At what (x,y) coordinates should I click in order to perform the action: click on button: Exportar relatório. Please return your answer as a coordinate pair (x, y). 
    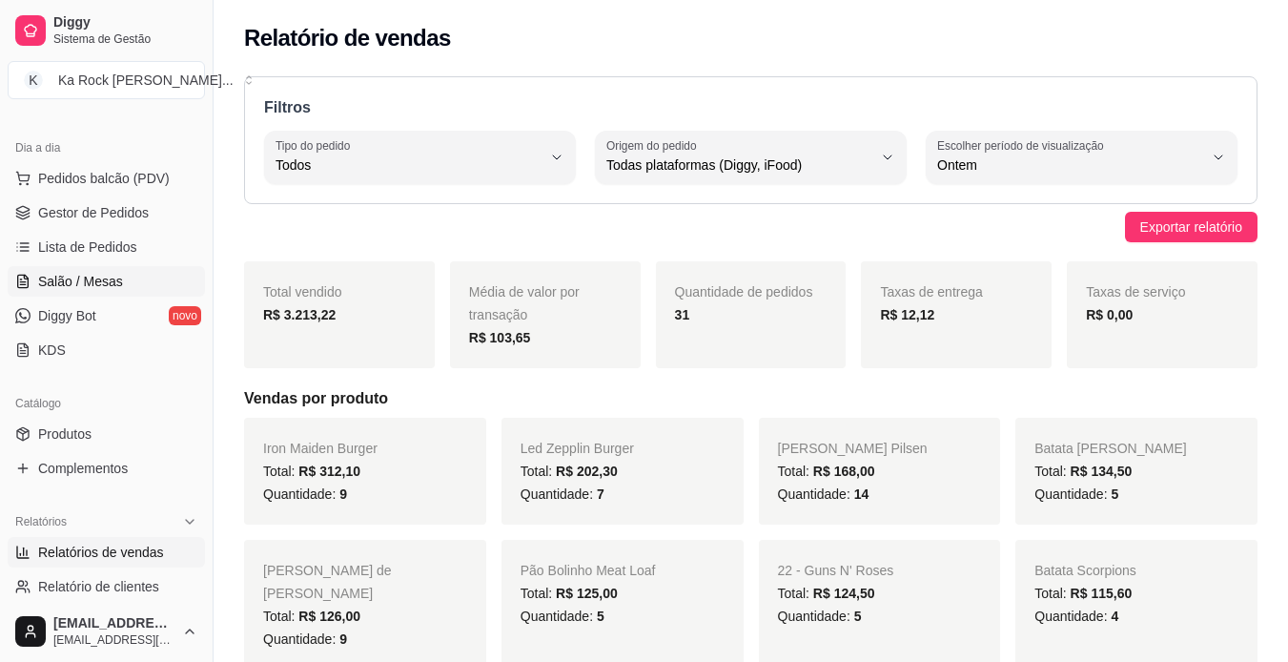
    Looking at the image, I should click on (1191, 227).